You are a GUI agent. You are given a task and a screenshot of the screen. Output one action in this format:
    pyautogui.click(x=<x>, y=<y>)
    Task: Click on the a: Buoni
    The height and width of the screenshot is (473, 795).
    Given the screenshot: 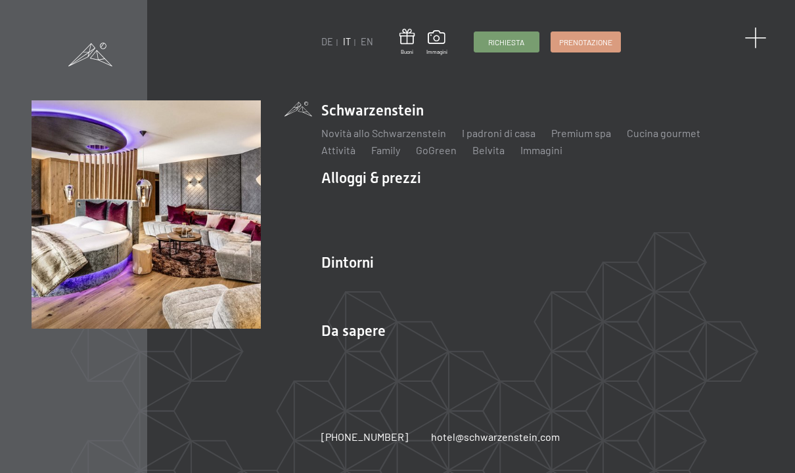 What is the action you would take?
    pyautogui.click(x=406, y=42)
    